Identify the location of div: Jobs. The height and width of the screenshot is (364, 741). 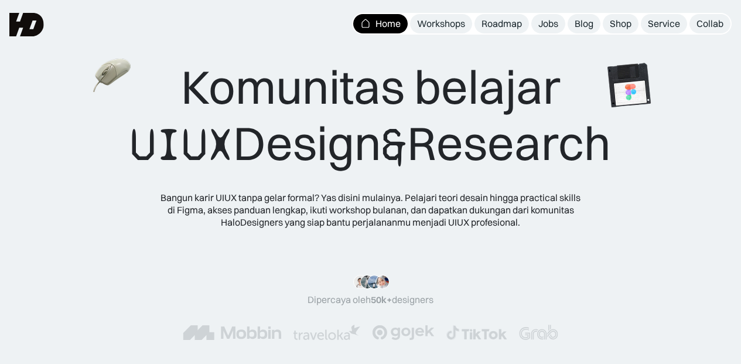
(548, 23).